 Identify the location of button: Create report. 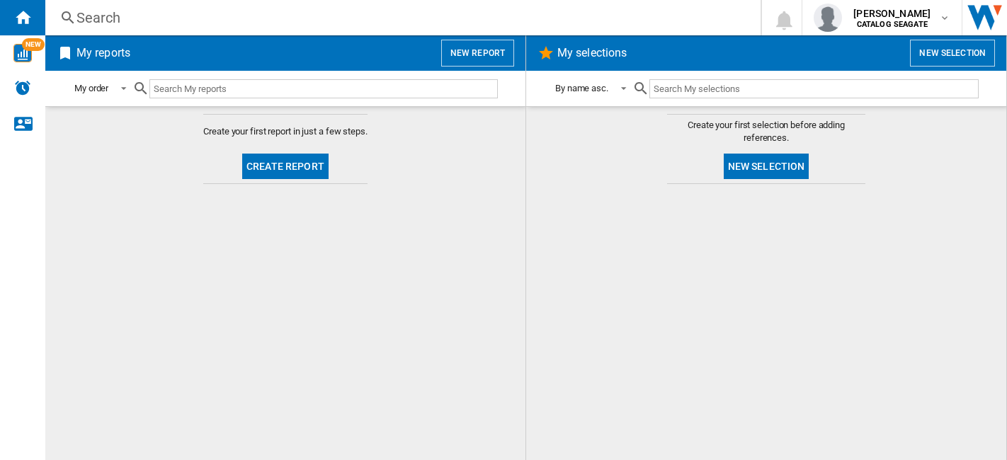
(285, 166).